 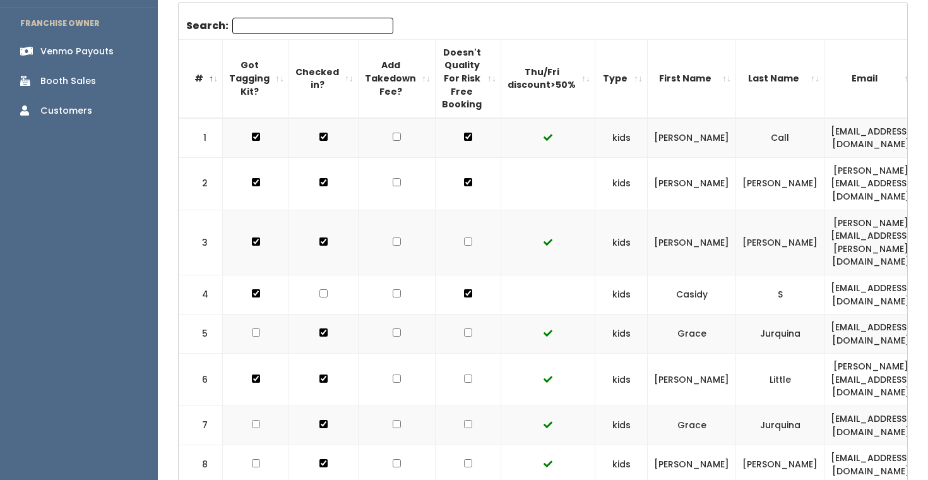 What do you see at coordinates (313, 26) in the screenshot?
I see `input: Search:` at bounding box center [313, 26].